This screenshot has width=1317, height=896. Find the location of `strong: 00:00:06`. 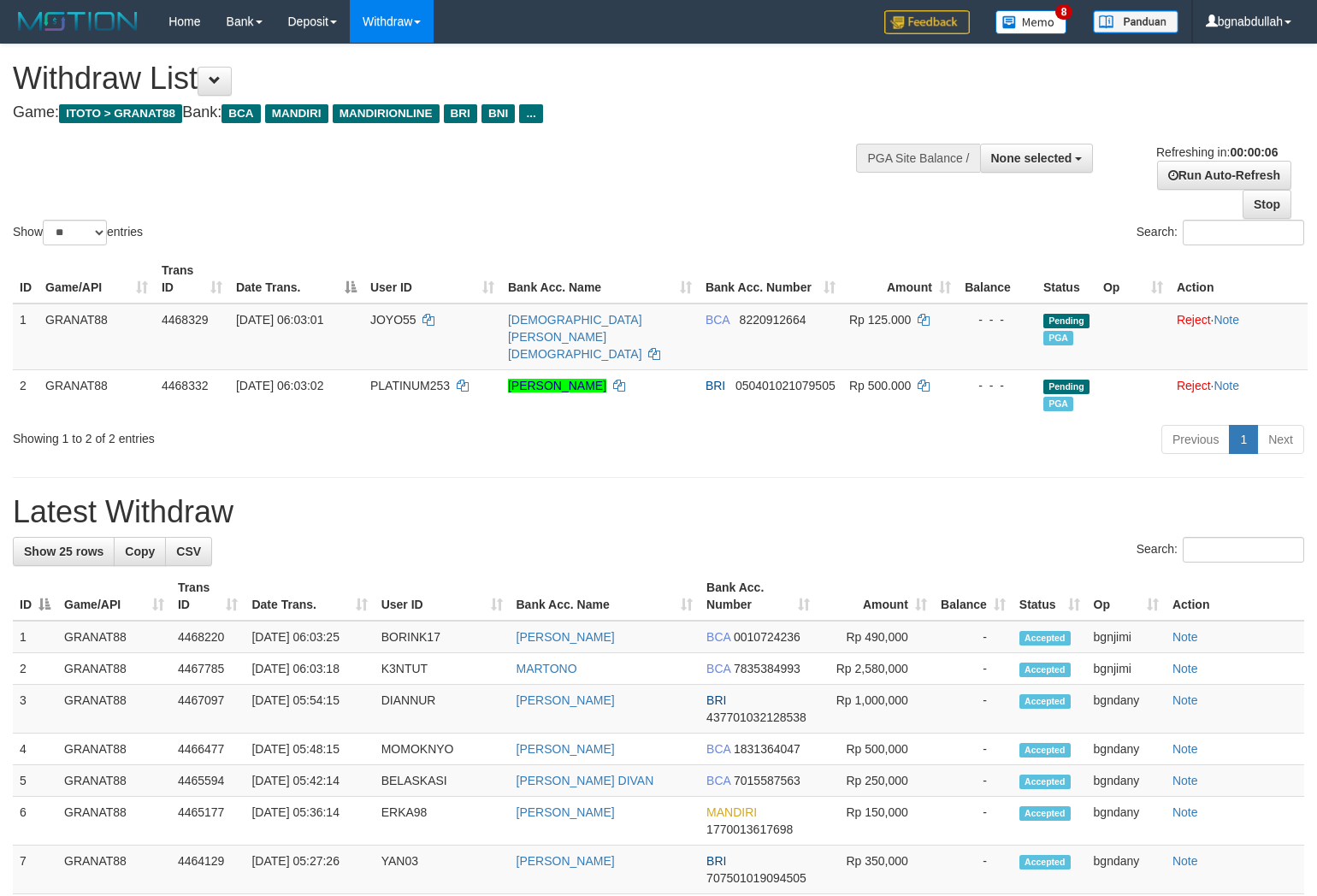

strong: 00:00:06 is located at coordinates (1254, 152).